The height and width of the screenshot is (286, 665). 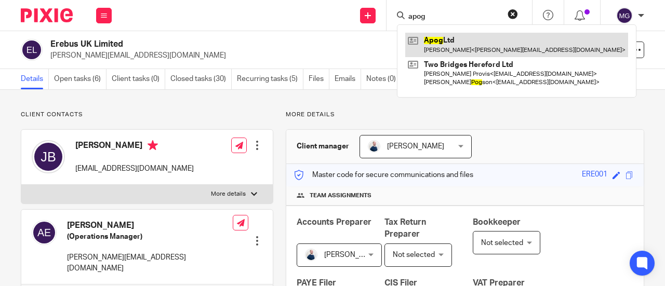 What do you see at coordinates (383, 175) in the screenshot?
I see `p: Master code for secure communications and files` at bounding box center [383, 175].